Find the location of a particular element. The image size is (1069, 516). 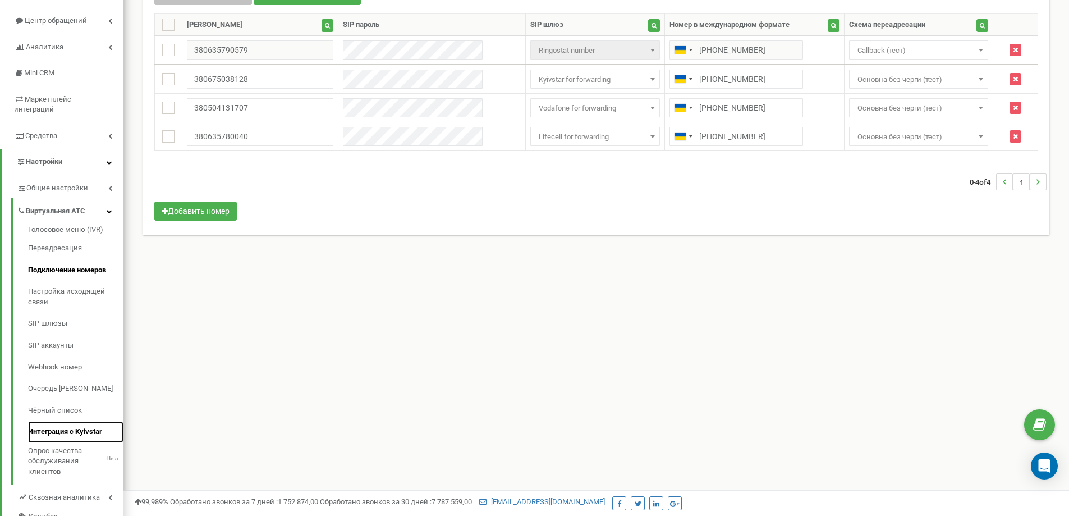

div: Номер в международном формате is located at coordinates (730, 25).